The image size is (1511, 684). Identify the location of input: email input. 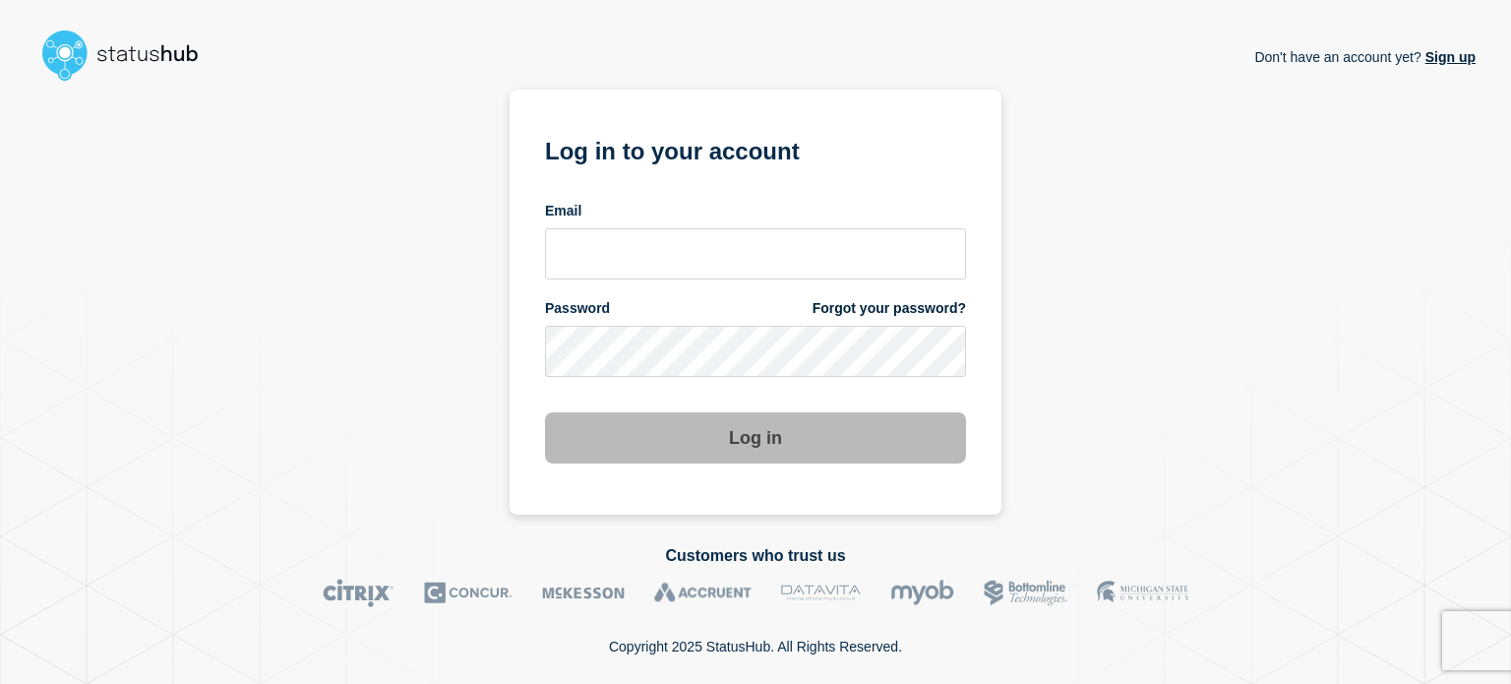
(756, 254).